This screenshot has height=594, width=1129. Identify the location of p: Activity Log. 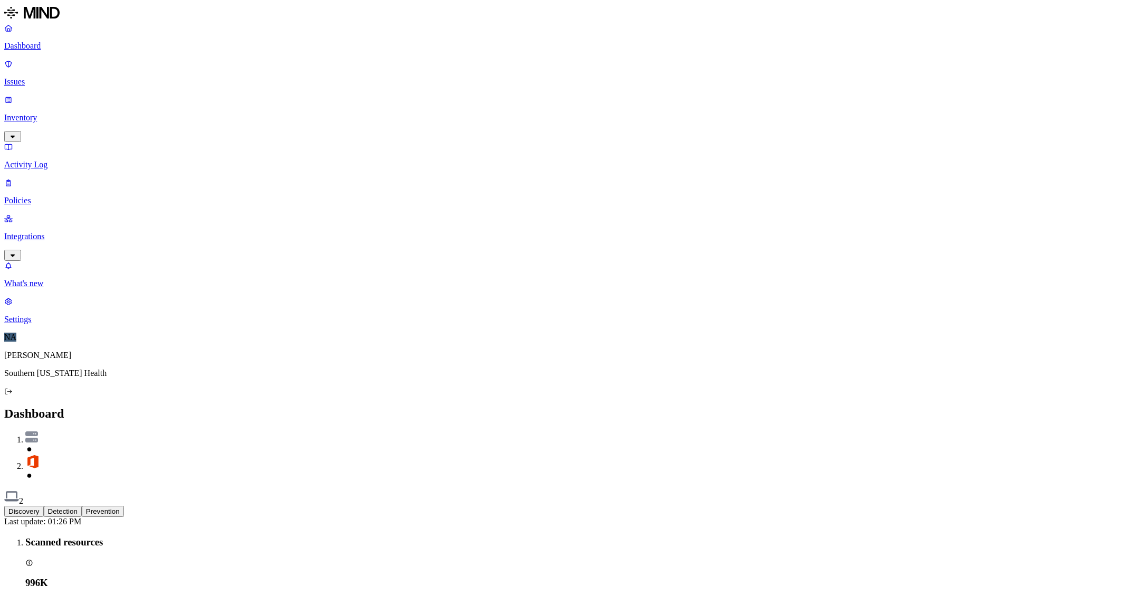
(564, 165).